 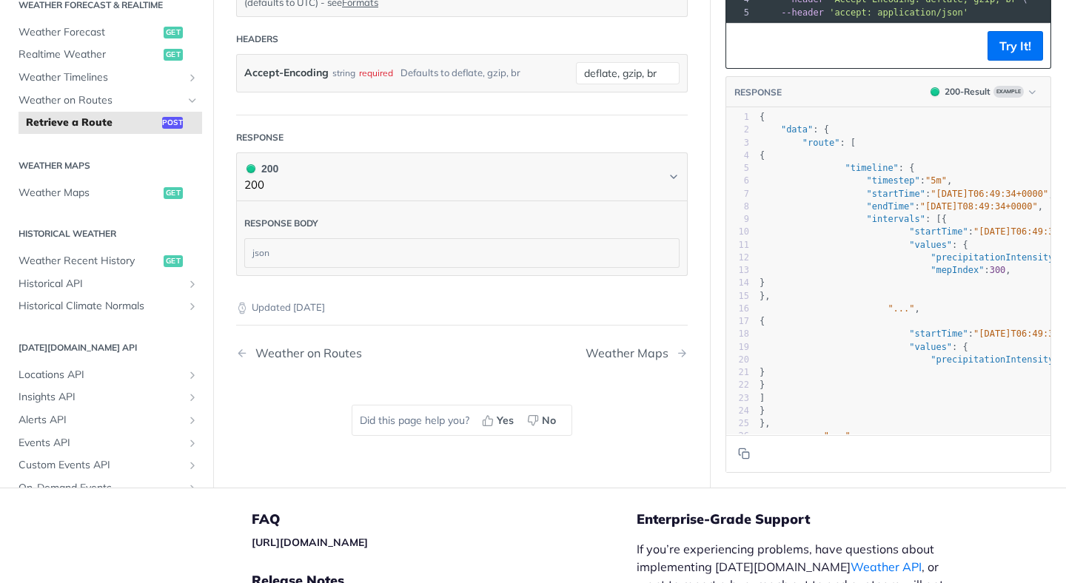 I want to click on div: 25, so click(x=737, y=423).